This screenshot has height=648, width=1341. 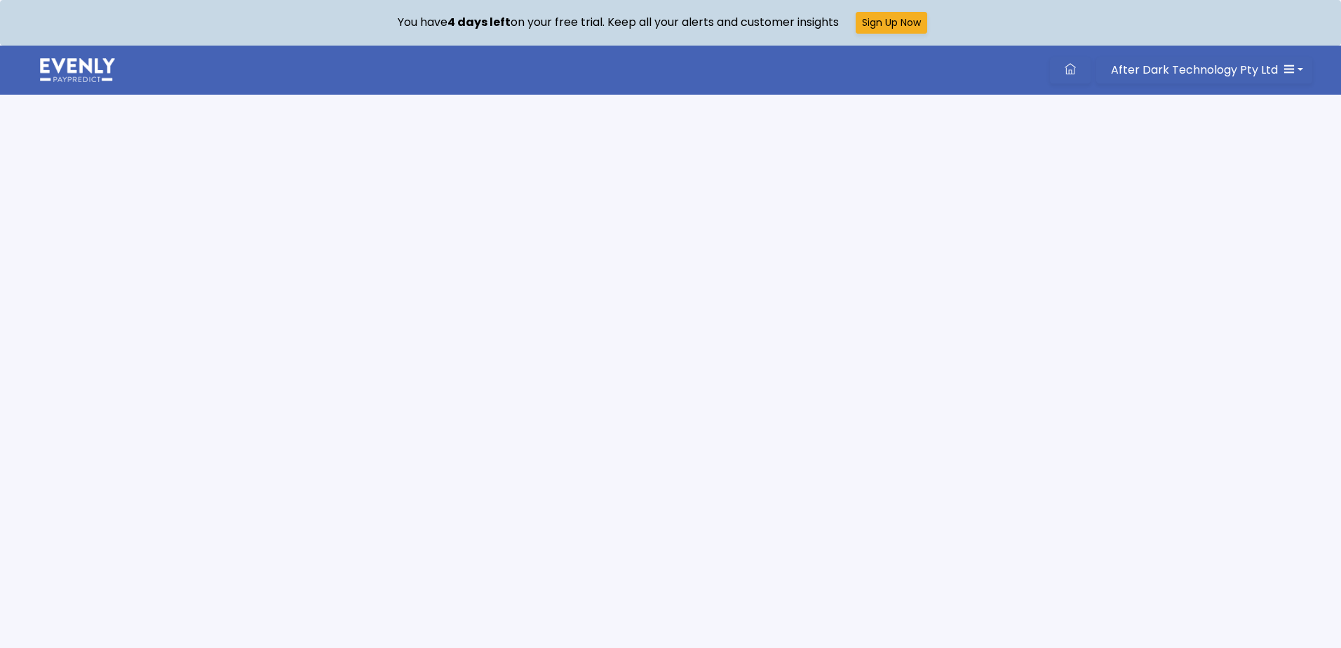 I want to click on img: paypredict-logo.35daba0e.svg, so click(x=642, y=194).